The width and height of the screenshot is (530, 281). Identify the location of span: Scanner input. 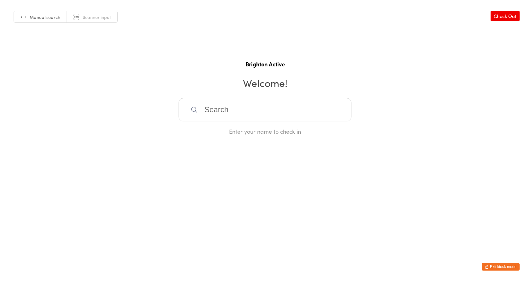
(97, 17).